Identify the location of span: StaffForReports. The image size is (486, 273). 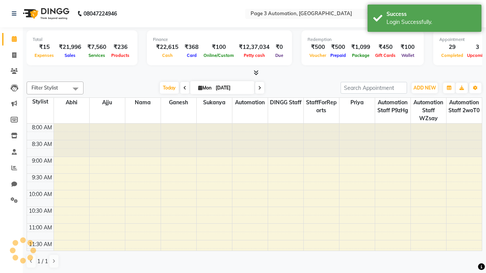
(321, 107).